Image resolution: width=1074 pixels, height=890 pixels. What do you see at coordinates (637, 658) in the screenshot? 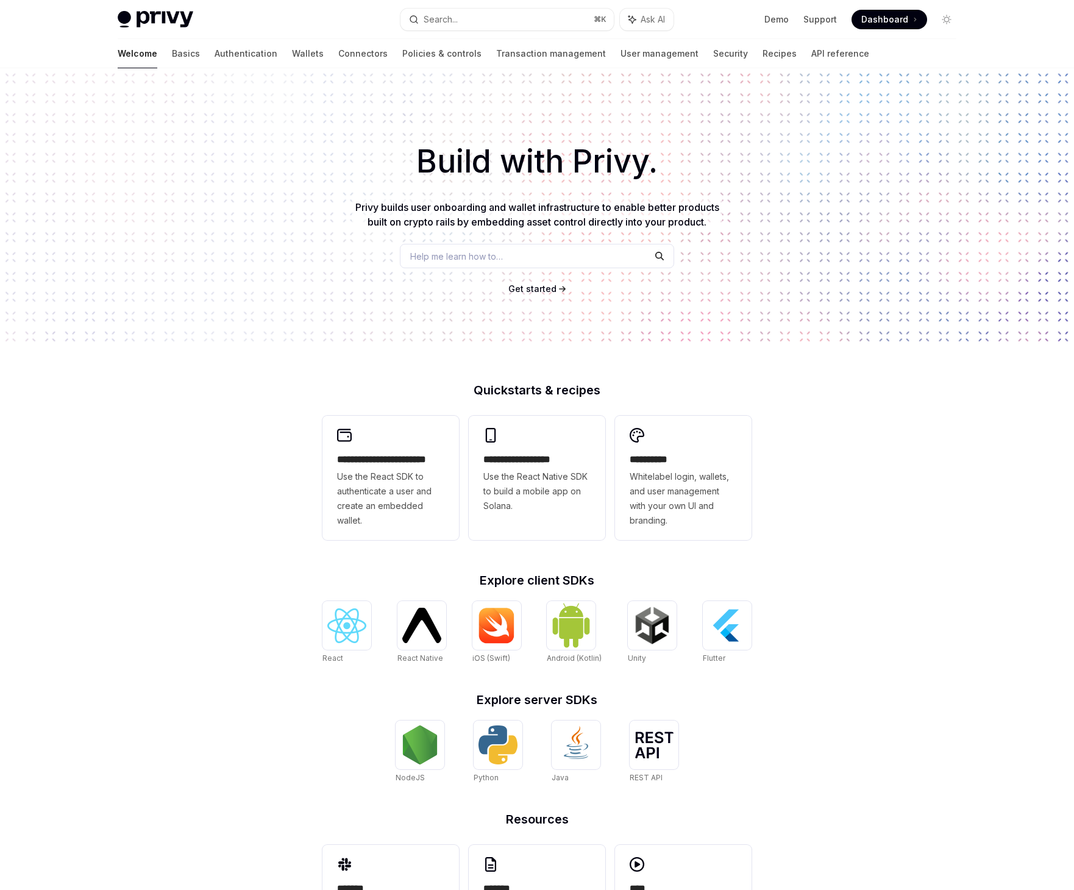
I see `span: Unity` at bounding box center [637, 658].